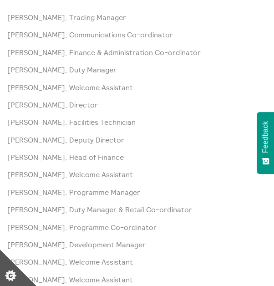  Describe the element at coordinates (265, 143) in the screenshot. I see `button: Feedback - Show survey` at that location.